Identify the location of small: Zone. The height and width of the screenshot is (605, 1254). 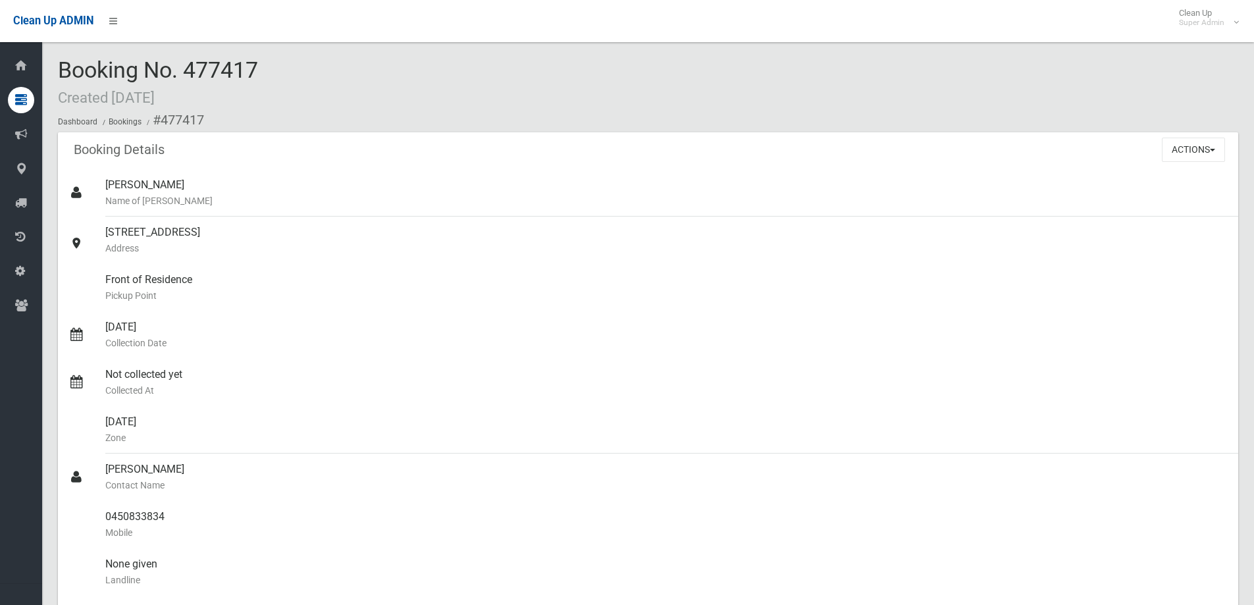
(666, 438).